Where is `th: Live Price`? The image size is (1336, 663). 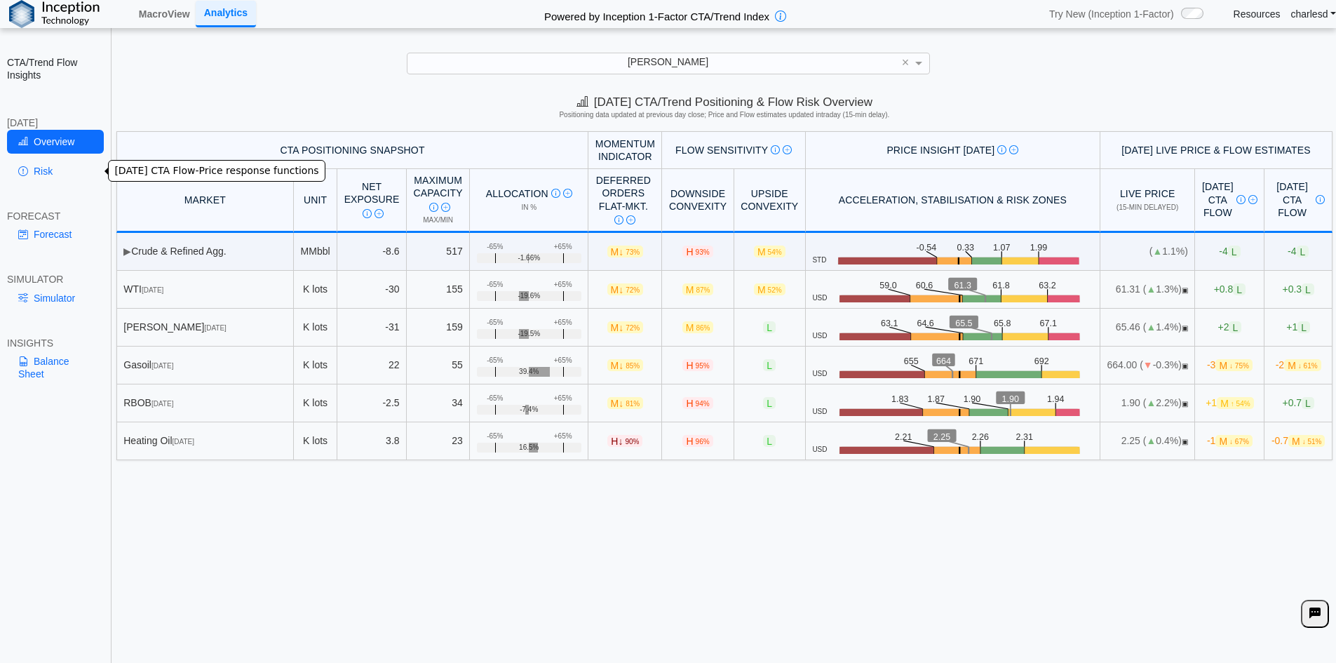 th: Live Price is located at coordinates (1148, 201).